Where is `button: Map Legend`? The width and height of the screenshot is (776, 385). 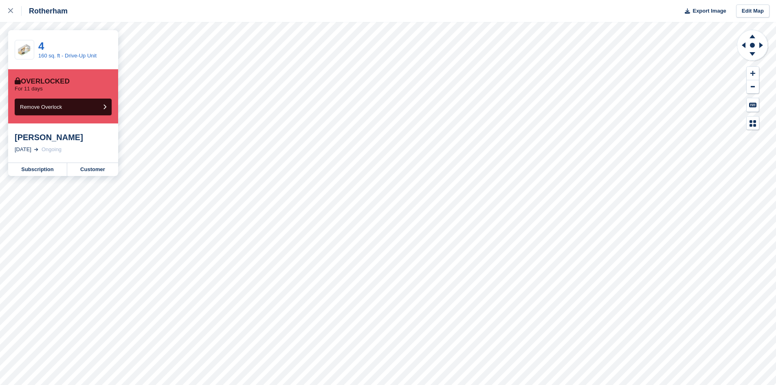
button: Map Legend is located at coordinates (752, 123).